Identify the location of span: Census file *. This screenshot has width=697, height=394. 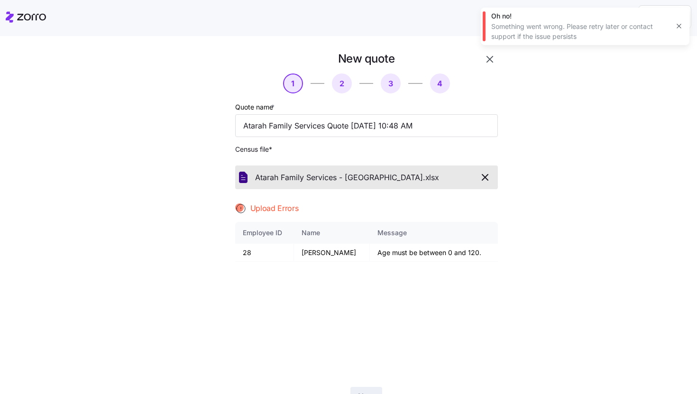
(367, 149).